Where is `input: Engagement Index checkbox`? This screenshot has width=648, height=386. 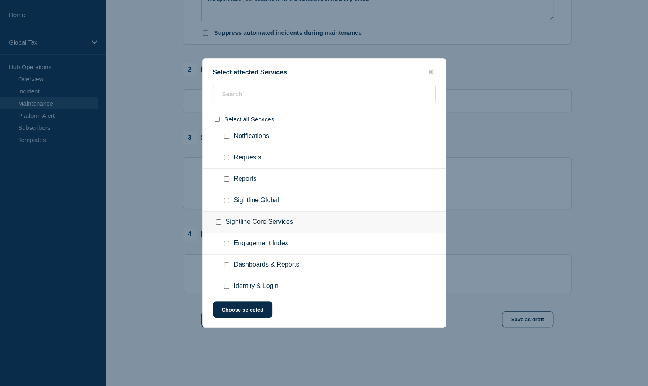 input: Engagement Index checkbox is located at coordinates (226, 243).